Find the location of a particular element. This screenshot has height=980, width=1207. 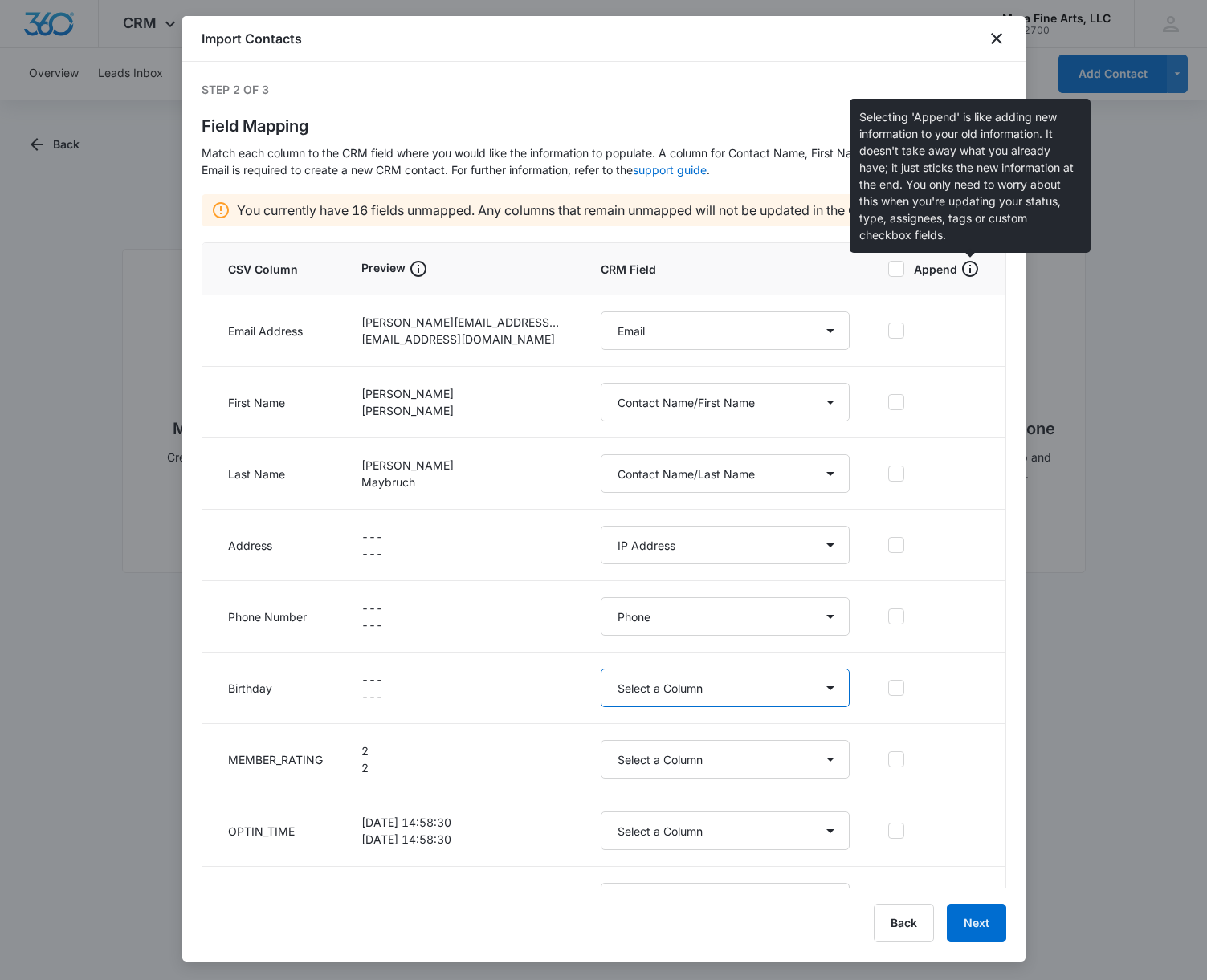

span: CSV Column is located at coordinates (275, 269).